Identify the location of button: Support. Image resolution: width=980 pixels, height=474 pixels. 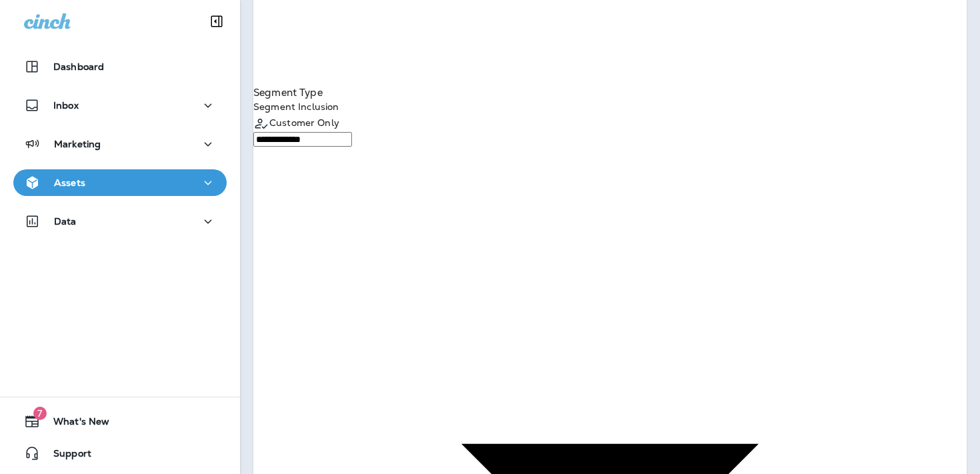
(120, 453).